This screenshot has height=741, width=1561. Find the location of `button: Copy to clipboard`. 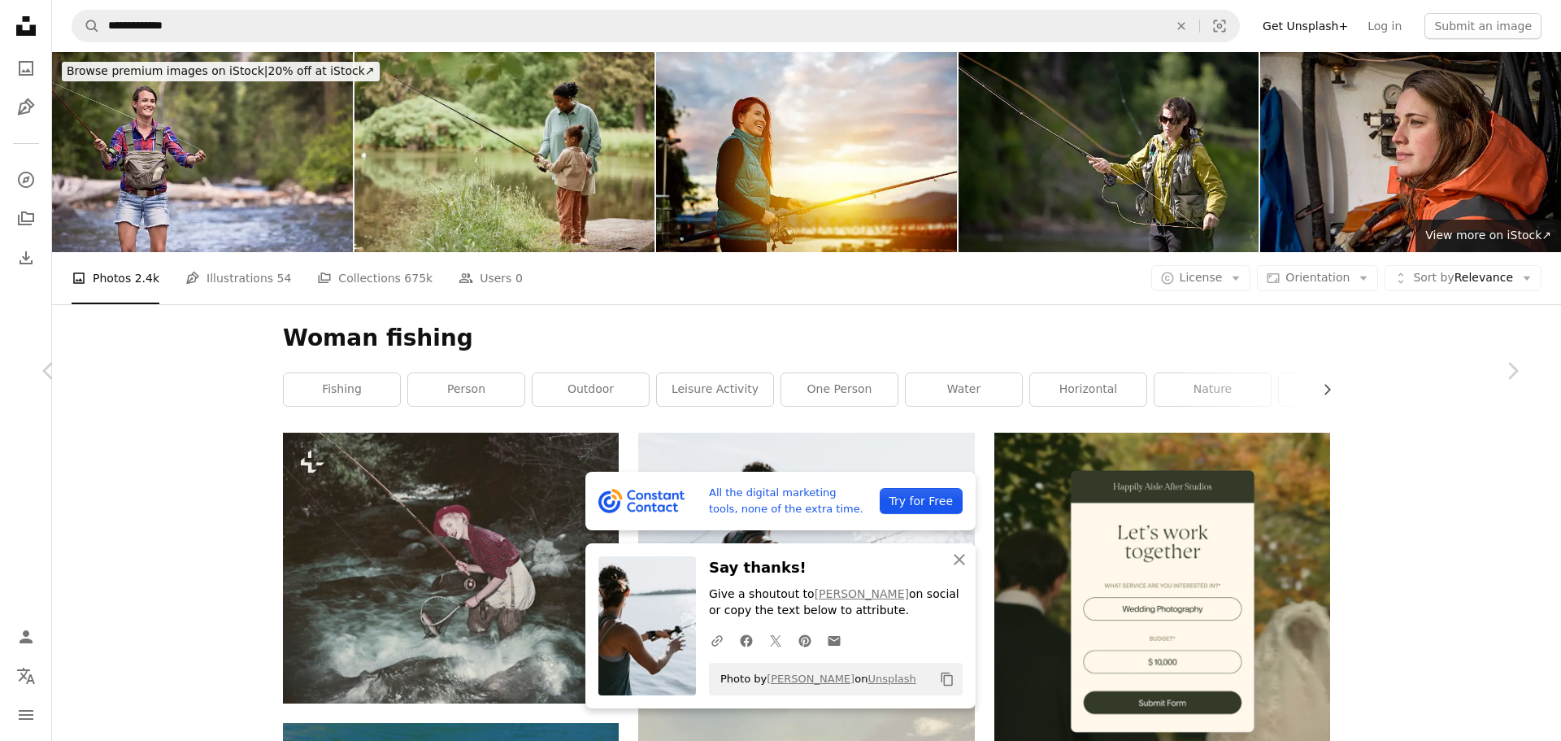

button: Copy to clipboard is located at coordinates (947, 679).